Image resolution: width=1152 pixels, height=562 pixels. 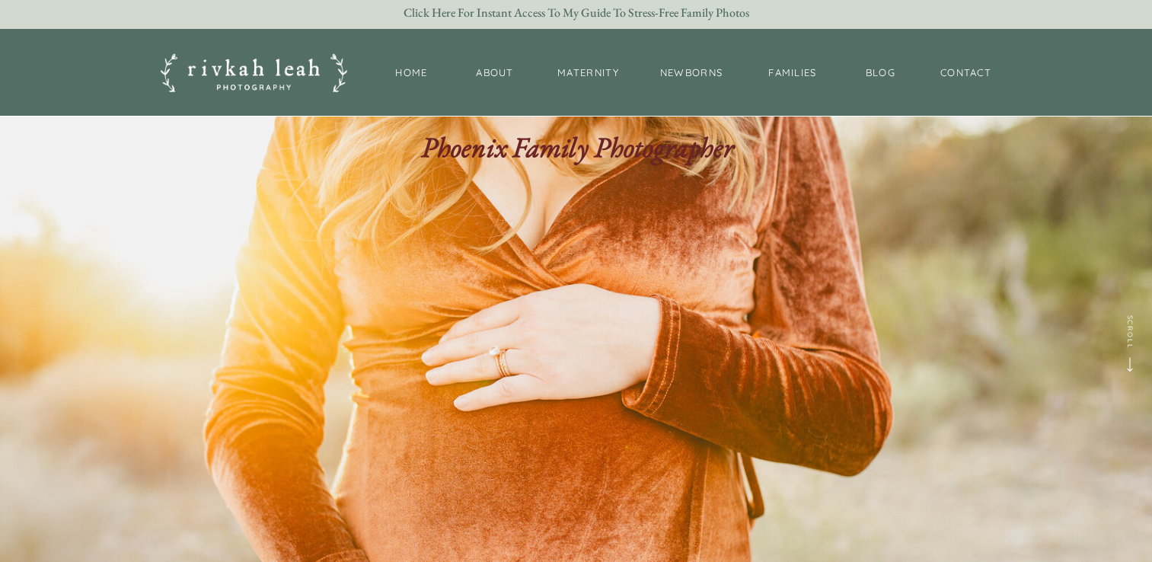 What do you see at coordinates (589, 73) in the screenshot?
I see `nav: maternity` at bounding box center [589, 73].